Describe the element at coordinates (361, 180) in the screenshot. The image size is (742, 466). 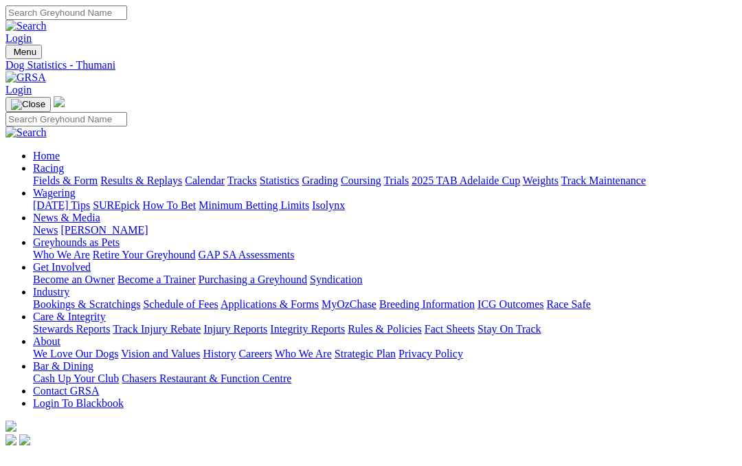
I see `a: Coursing` at that location.